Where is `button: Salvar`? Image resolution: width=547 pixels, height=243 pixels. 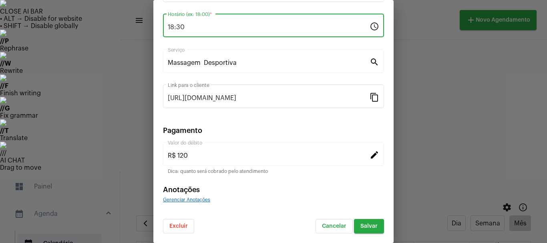 button: Salvar is located at coordinates (369, 226).